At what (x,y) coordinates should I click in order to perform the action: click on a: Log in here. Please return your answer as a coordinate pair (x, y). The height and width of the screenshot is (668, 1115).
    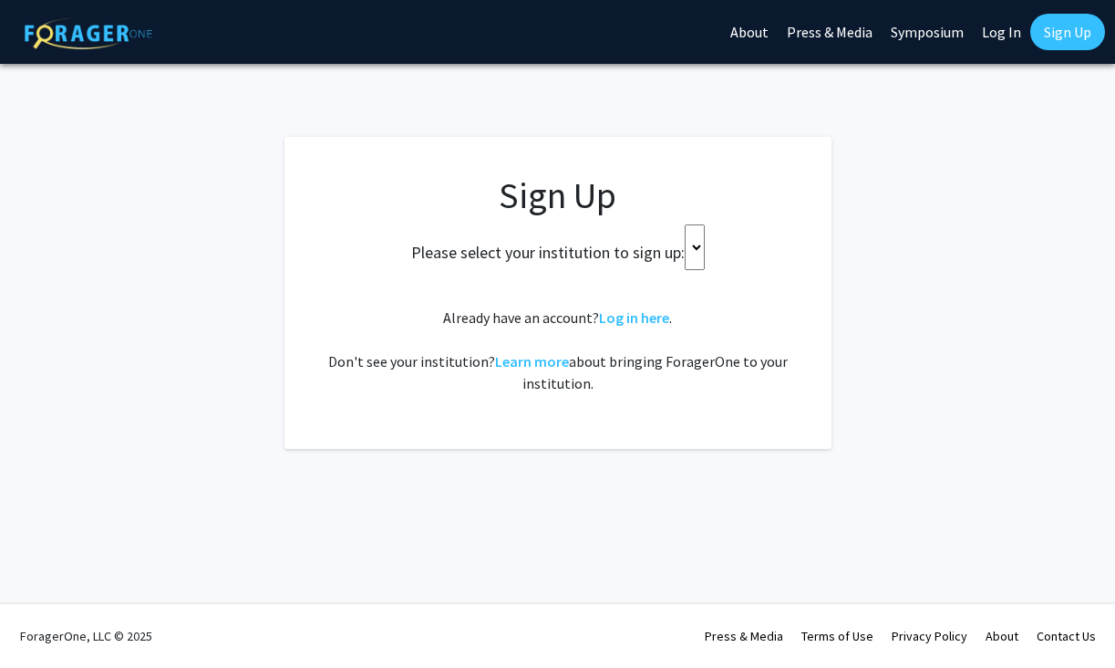
    Looking at the image, I should click on (634, 317).